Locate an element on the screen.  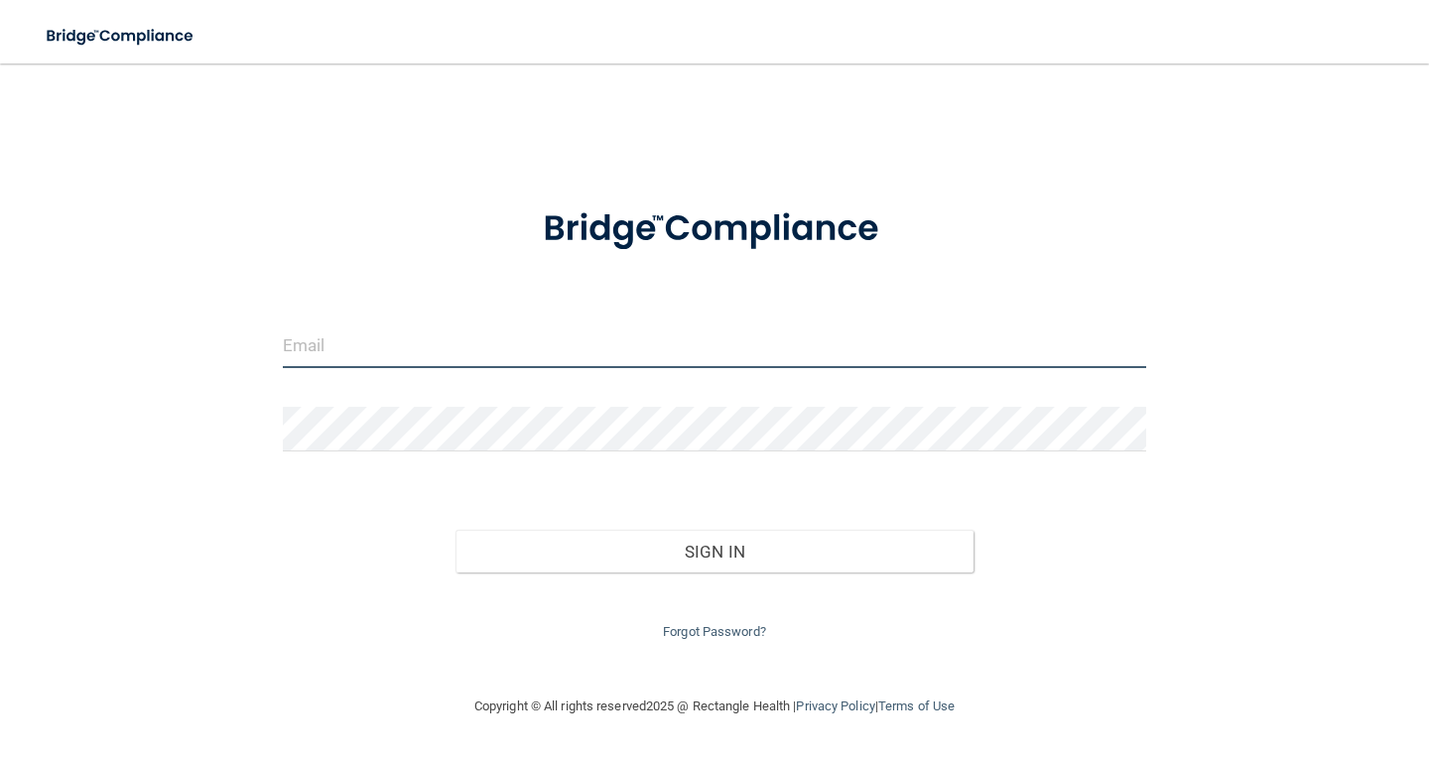
button: Sign In is located at coordinates (714, 552).